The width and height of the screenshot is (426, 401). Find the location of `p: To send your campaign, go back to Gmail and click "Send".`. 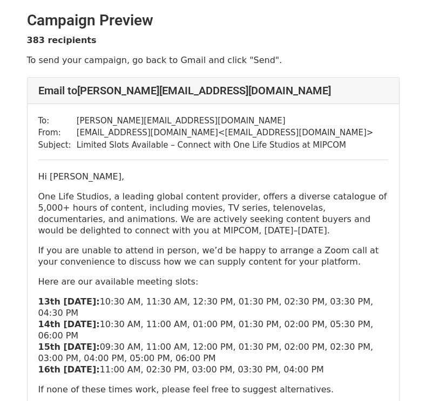

p: To send your campaign, go back to Gmail and click "Send". is located at coordinates (213, 60).